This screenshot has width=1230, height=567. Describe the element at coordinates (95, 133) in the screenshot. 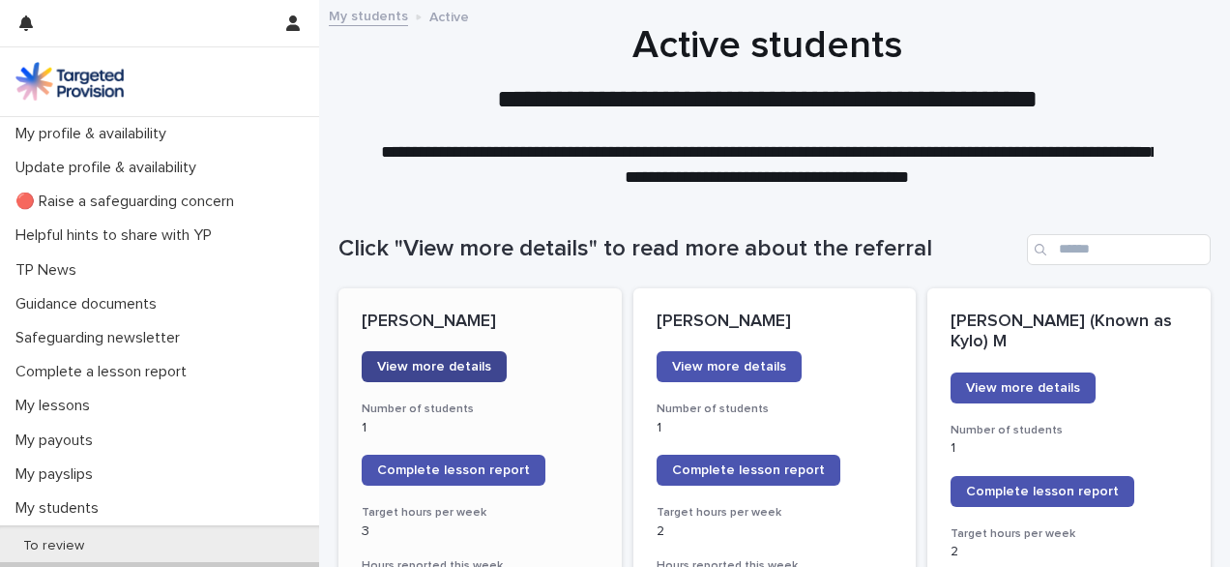

I see `p: My profile & availability` at that location.